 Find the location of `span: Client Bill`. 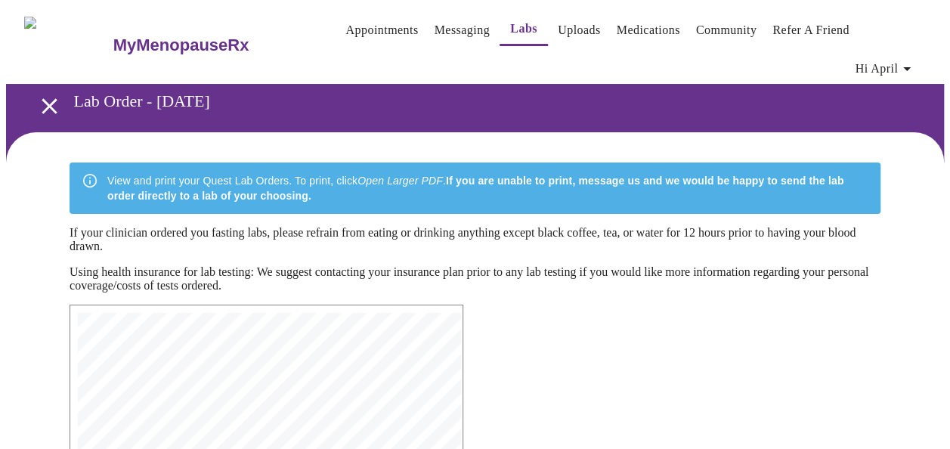

span: Client Bill is located at coordinates (119, 375).